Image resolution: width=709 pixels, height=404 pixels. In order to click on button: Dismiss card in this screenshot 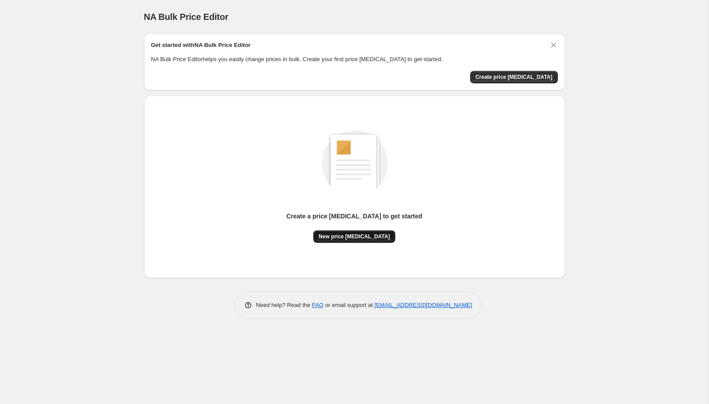, I will do `click(554, 45)`.